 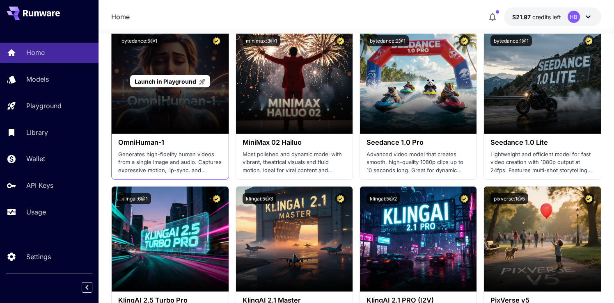 I want to click on div: HB, so click(x=574, y=17).